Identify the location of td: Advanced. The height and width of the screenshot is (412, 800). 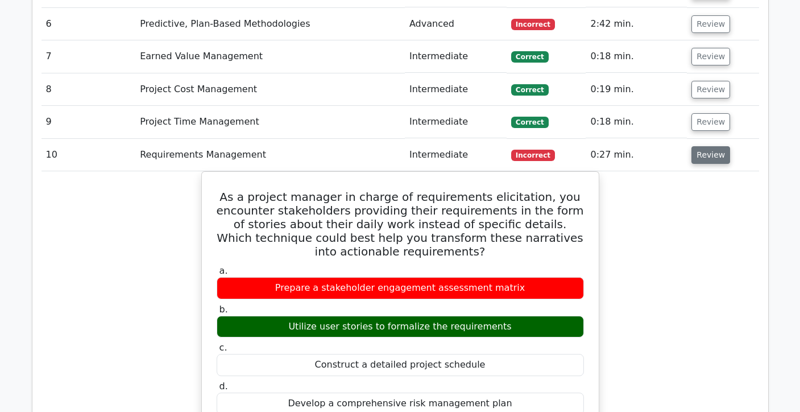
(455, 24).